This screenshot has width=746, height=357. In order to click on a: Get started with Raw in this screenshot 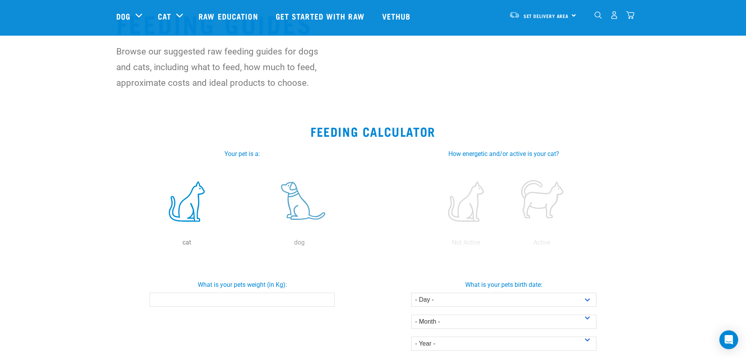, I will do `click(321, 16)`.